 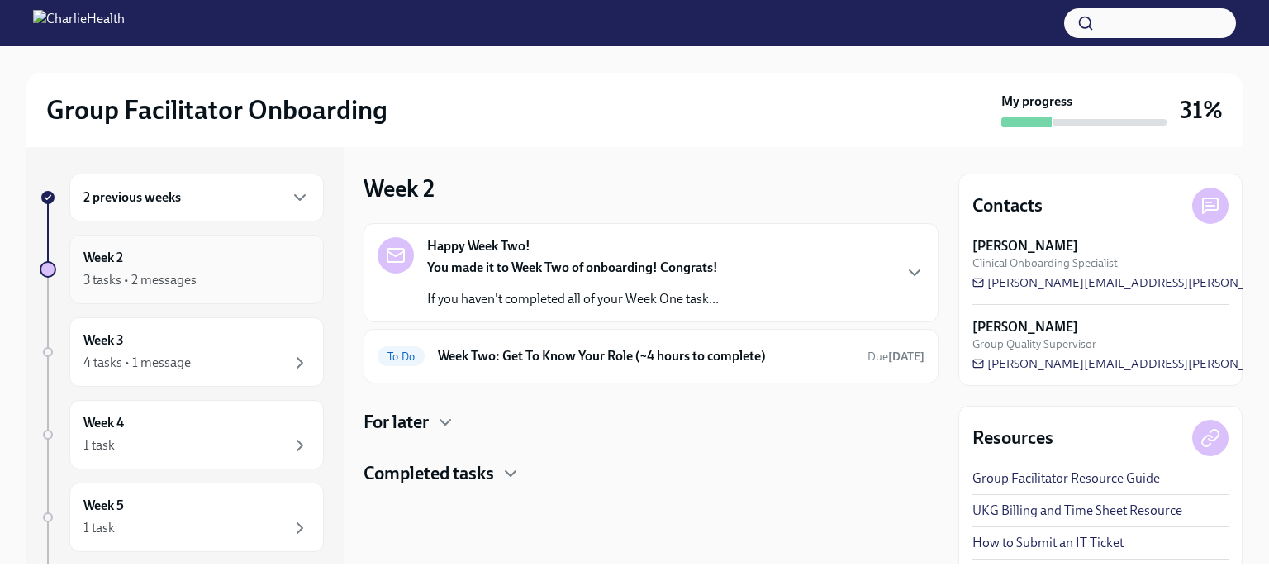 What do you see at coordinates (1078, 511) in the screenshot?
I see `a: UKG Billing and Time Sheet Resource` at bounding box center [1078, 511].